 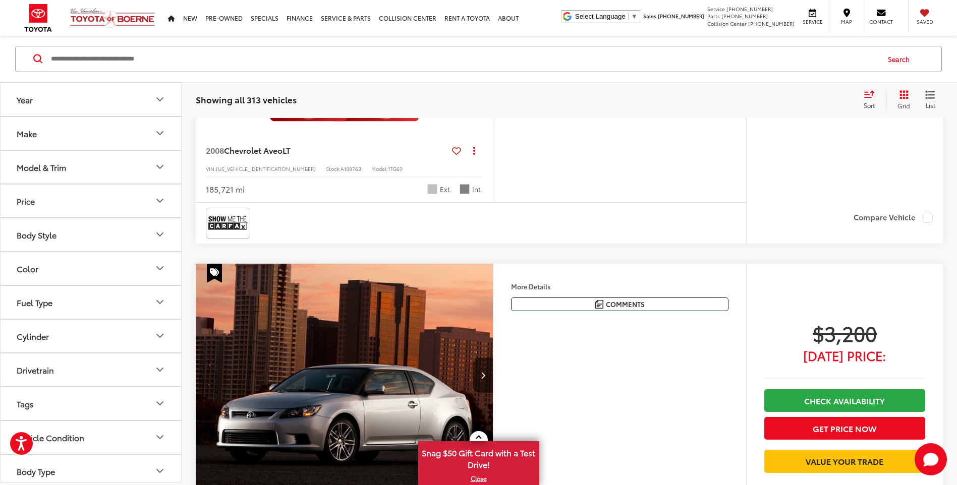 I want to click on img: Comments, so click(x=600, y=304).